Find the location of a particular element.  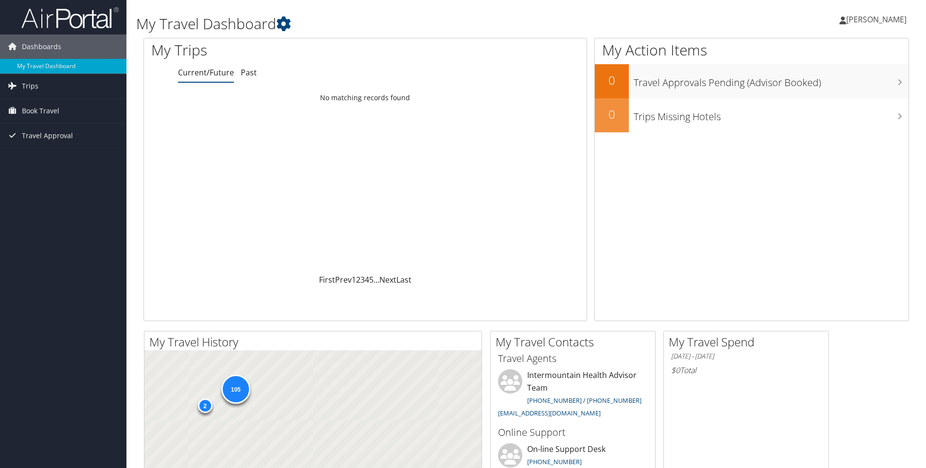

h6: Total is located at coordinates (746, 370).